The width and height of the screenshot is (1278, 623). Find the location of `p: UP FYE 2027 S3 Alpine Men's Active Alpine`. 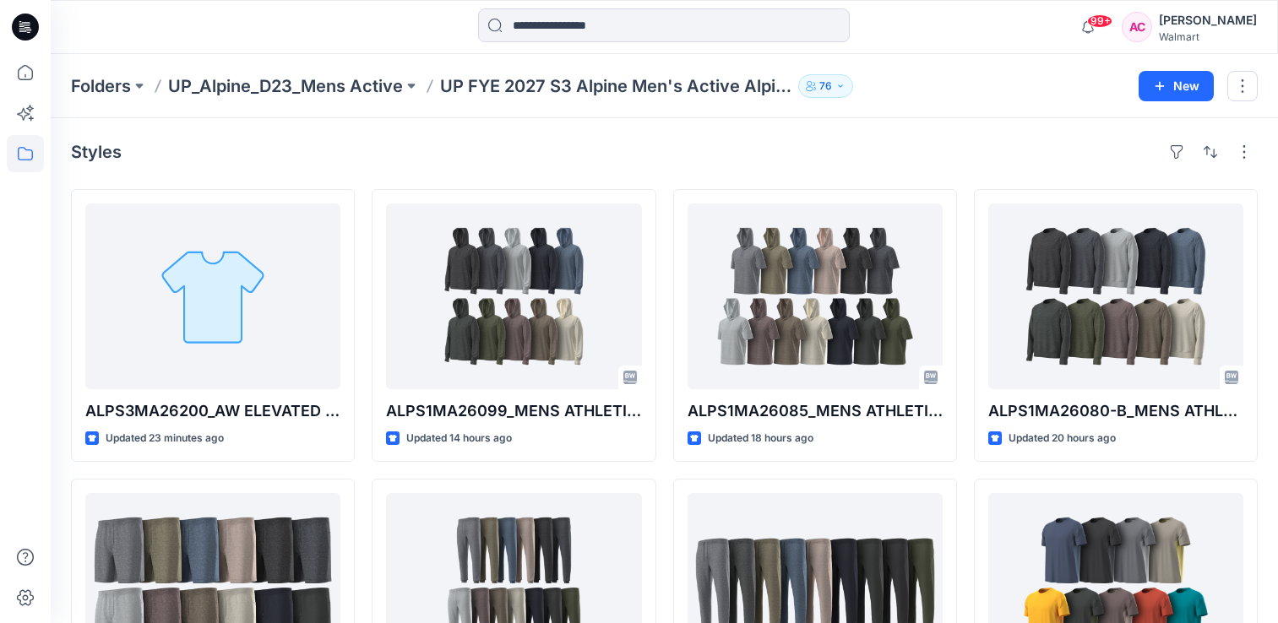

p: UP FYE 2027 S3 Alpine Men's Active Alpine is located at coordinates (616, 86).